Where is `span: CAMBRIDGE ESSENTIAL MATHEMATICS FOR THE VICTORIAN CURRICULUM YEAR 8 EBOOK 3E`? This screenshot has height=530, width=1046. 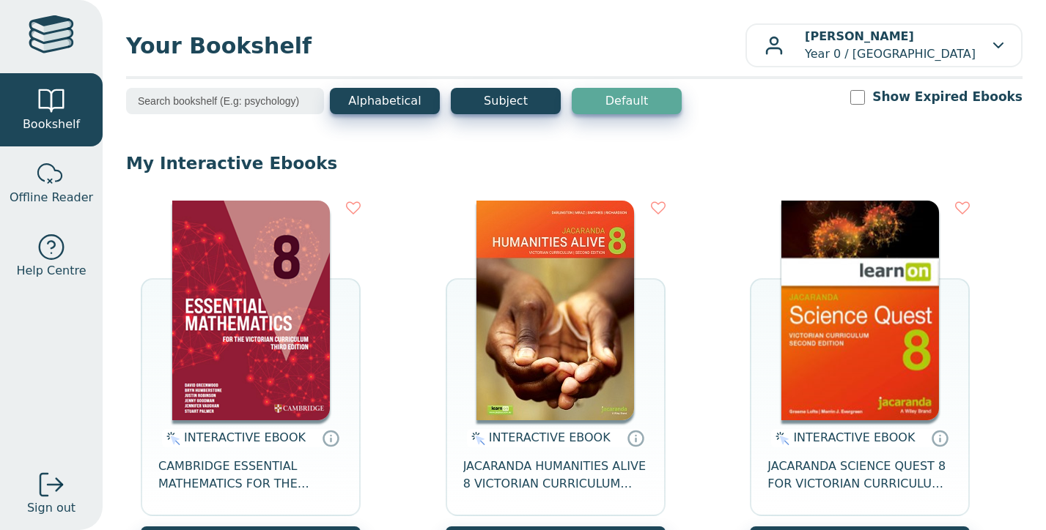 span: CAMBRIDGE ESSENTIAL MATHEMATICS FOR THE VICTORIAN CURRICULUM YEAR 8 EBOOK 3E is located at coordinates (251, 476).